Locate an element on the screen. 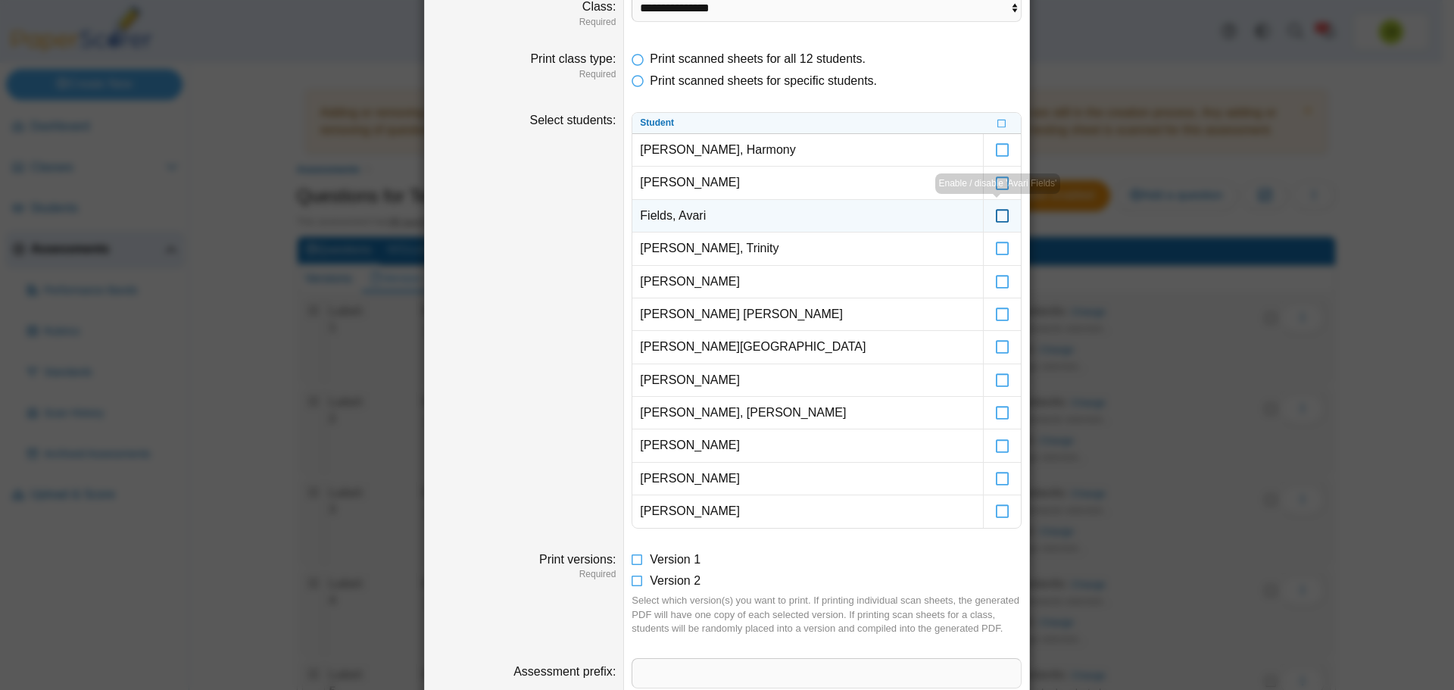 This screenshot has width=1454, height=690. div: Select which version(s) you want to print. If printing individual scan sheets, the generated PDF ... is located at coordinates (826, 614).